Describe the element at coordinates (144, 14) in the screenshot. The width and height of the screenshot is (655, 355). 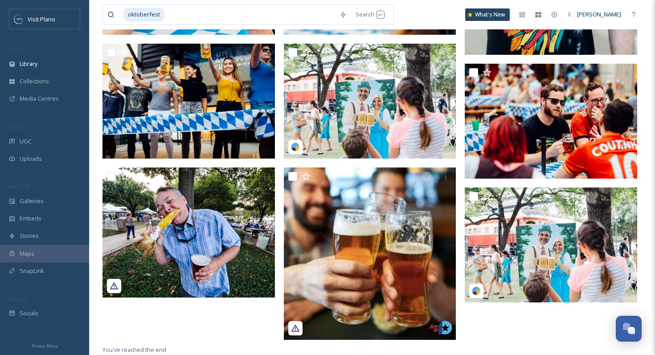
I see `span: oktoberfest` at that location.